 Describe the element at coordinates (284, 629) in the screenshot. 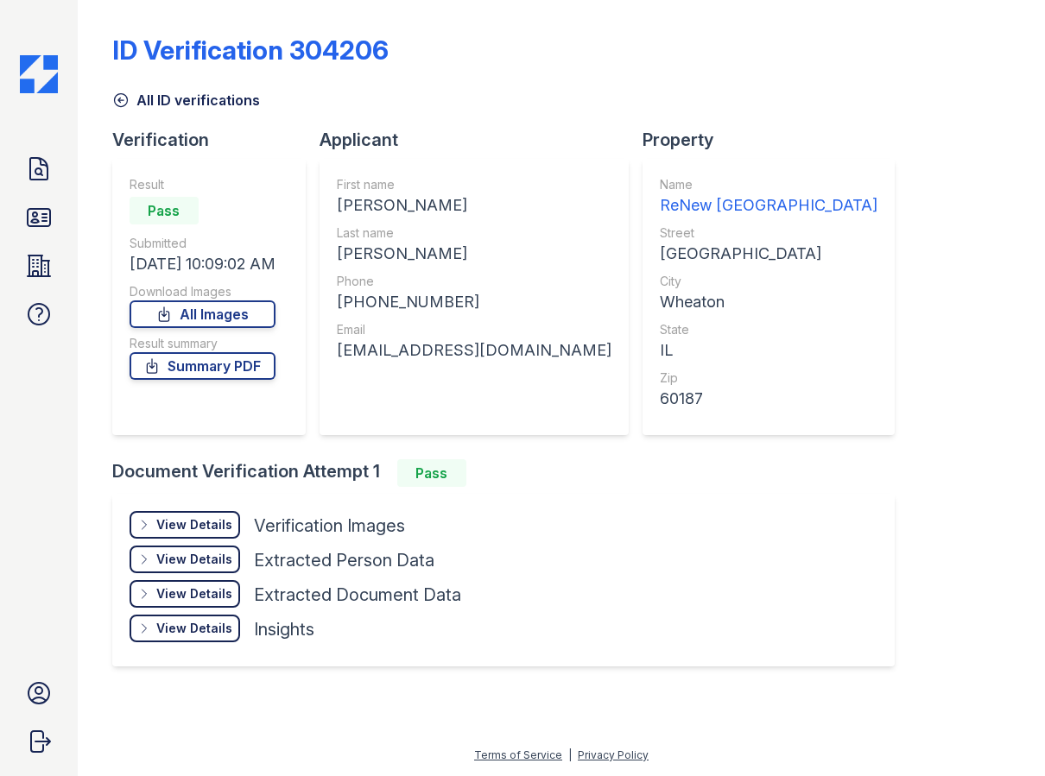

I see `div: Insights` at that location.